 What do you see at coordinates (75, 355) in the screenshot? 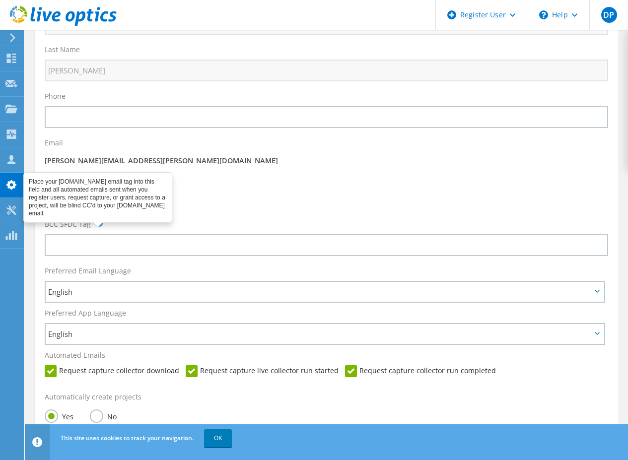
I see `label: Automated Emails` at bounding box center [75, 355].